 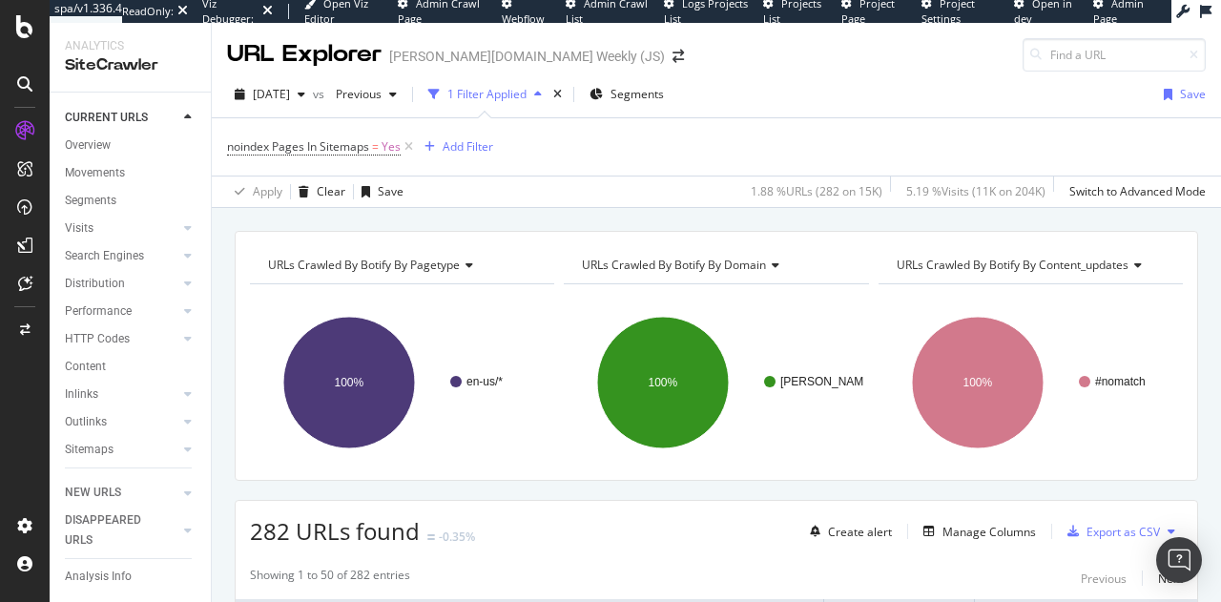 What do you see at coordinates (88, 145) in the screenshot?
I see `div: Overview` at bounding box center [88, 145].